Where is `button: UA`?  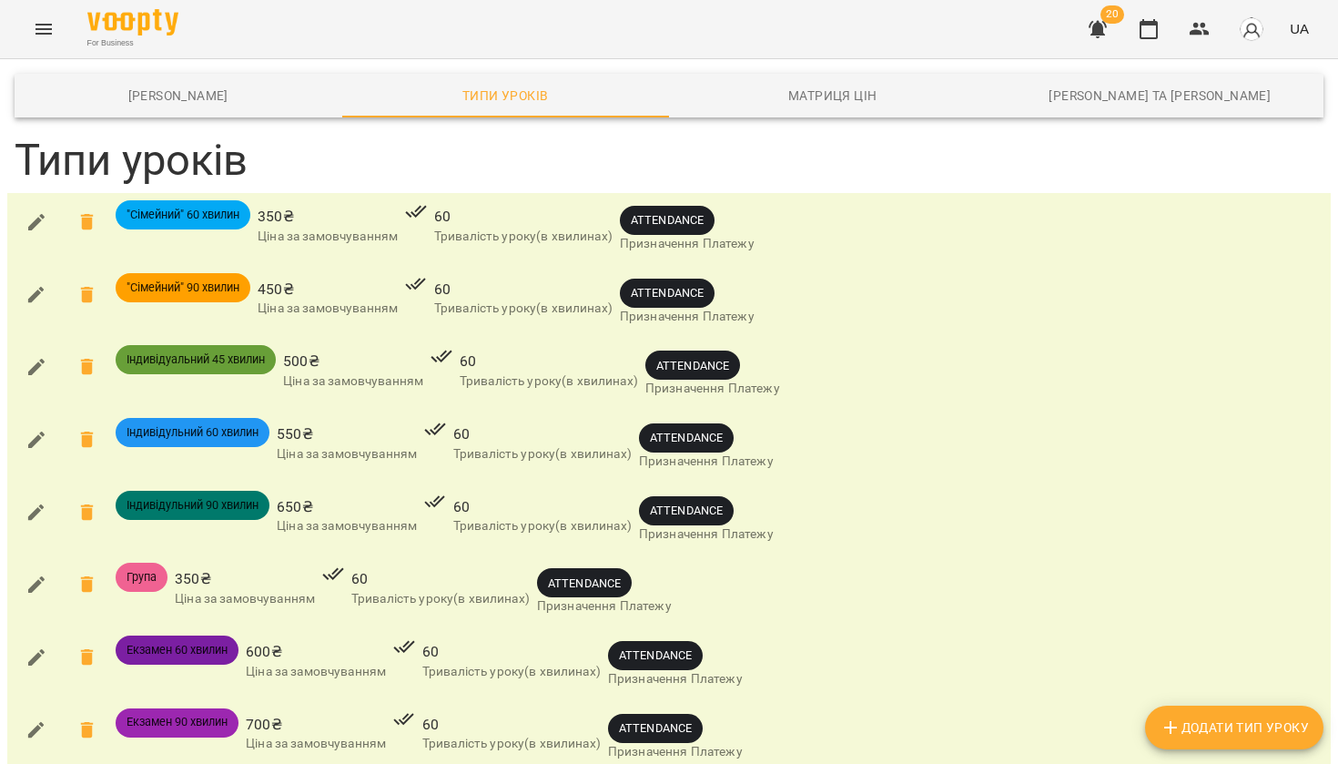
button: UA is located at coordinates (1299, 28).